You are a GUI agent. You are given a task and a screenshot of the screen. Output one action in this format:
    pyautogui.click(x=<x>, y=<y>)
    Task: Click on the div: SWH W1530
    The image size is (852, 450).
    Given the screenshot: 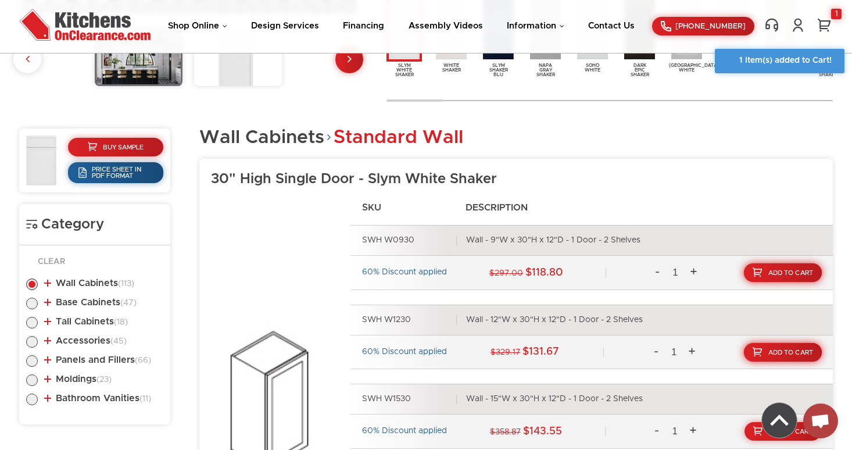 What is the action you would take?
    pyautogui.click(x=409, y=399)
    